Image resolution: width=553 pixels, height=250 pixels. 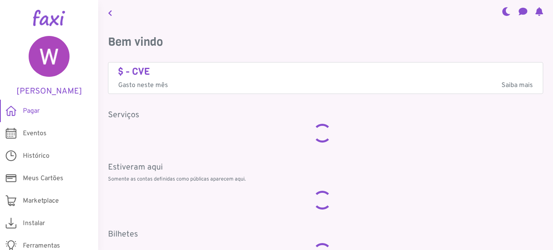 What do you see at coordinates (35, 134) in the screenshot?
I see `span: Eventos` at bounding box center [35, 134].